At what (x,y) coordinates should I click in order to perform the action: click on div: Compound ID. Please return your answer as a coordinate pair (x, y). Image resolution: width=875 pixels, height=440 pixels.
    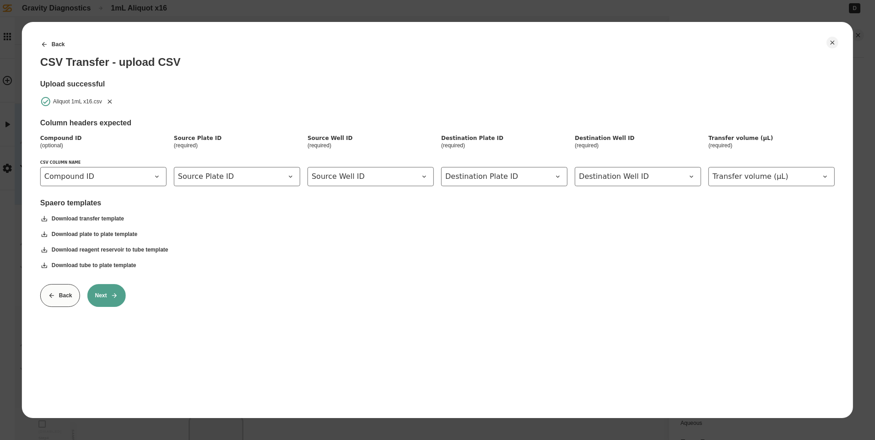
    Looking at the image, I should click on (103, 138).